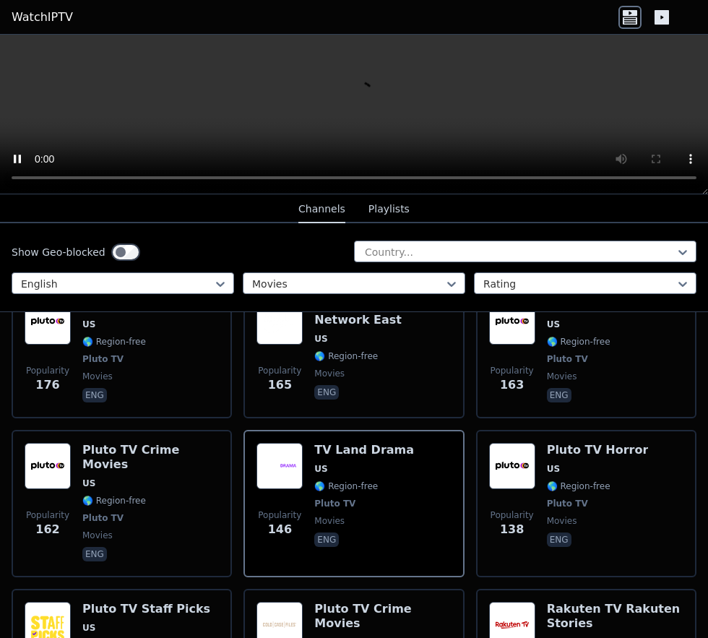 This screenshot has width=708, height=638. I want to click on img: Pluto TV Cult Films, so click(512, 321).